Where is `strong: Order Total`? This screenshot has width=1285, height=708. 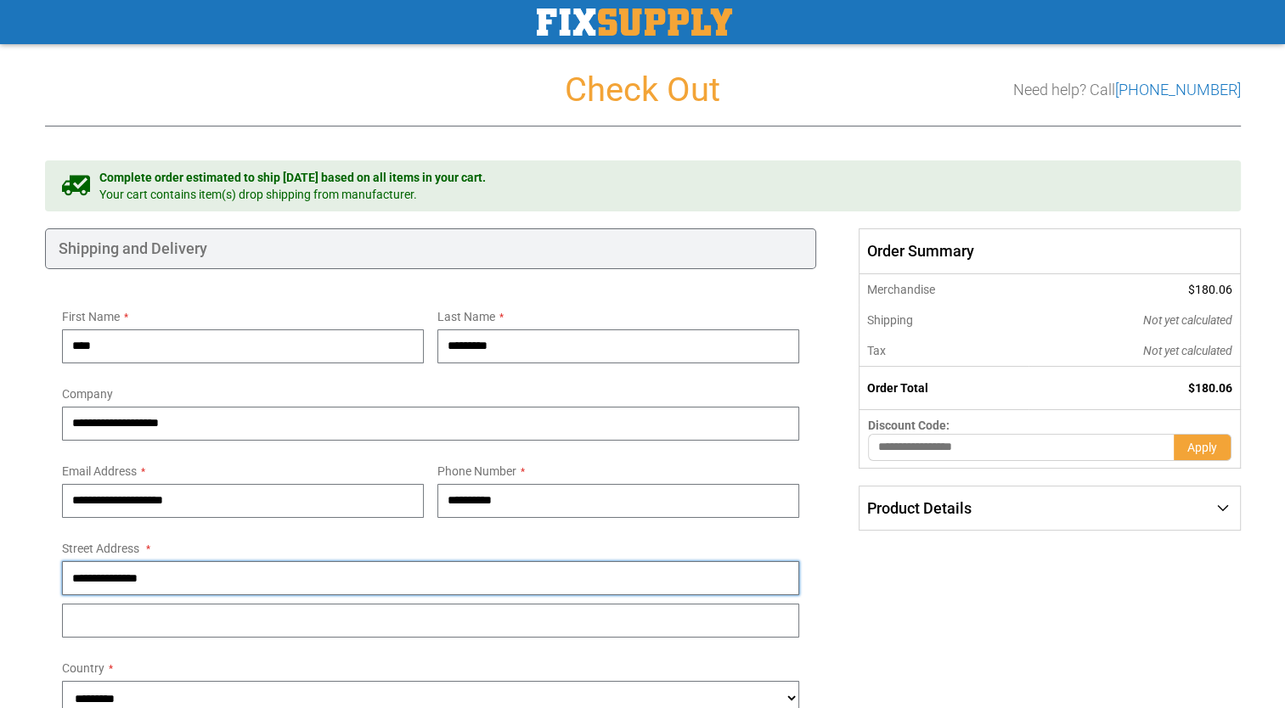 strong: Order Total is located at coordinates (898, 388).